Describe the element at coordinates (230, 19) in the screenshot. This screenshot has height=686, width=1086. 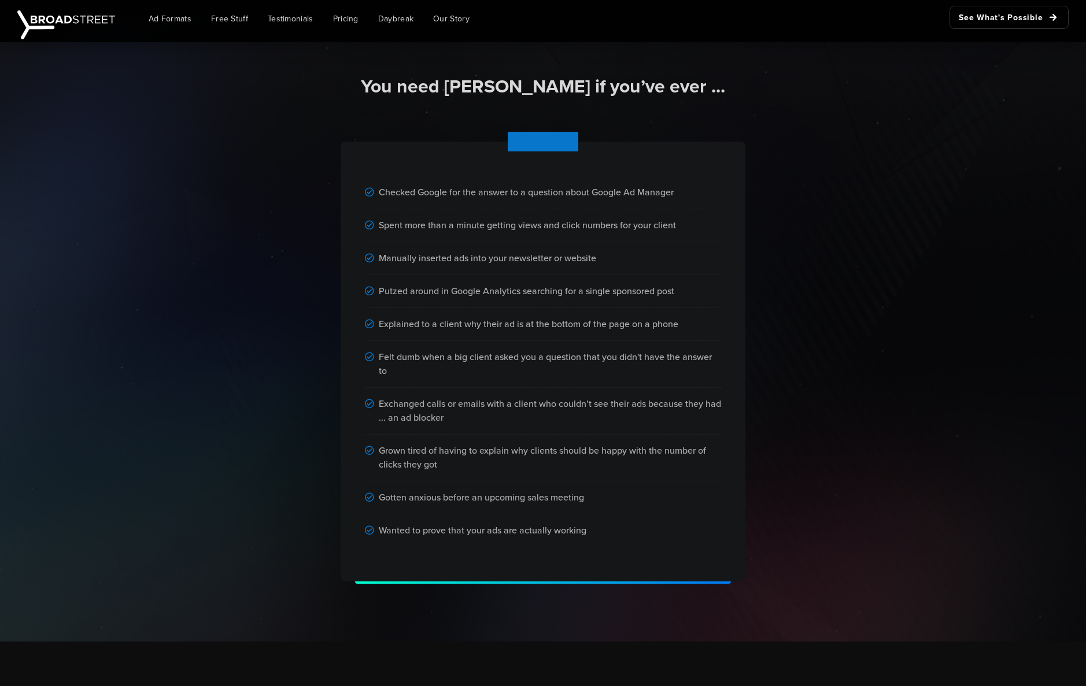
I see `span: Free Stuff` at that location.